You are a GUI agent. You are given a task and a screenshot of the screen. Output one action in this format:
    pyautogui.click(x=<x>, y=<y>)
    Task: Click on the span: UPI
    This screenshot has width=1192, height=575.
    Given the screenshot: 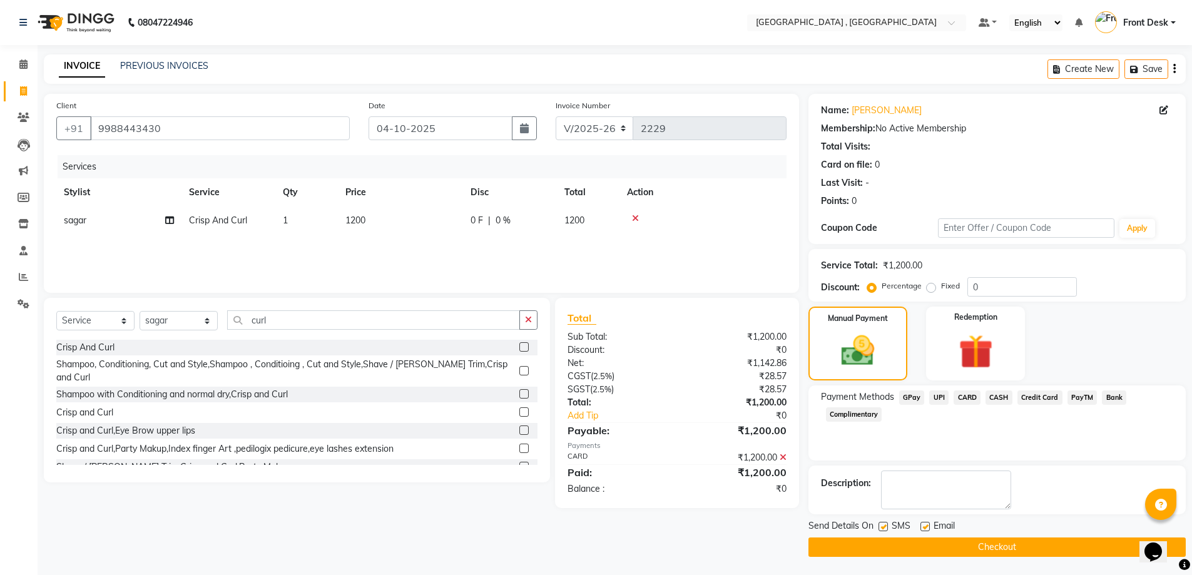 What is the action you would take?
    pyautogui.click(x=939, y=397)
    